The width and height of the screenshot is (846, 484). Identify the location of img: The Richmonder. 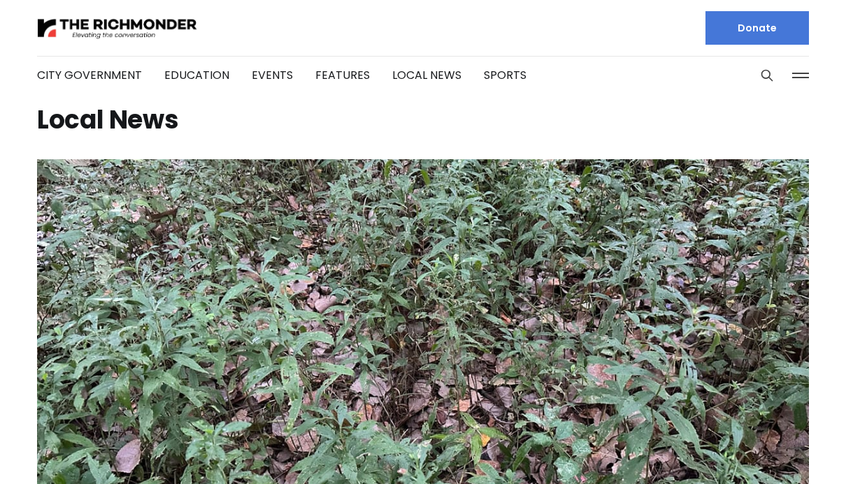
(117, 28).